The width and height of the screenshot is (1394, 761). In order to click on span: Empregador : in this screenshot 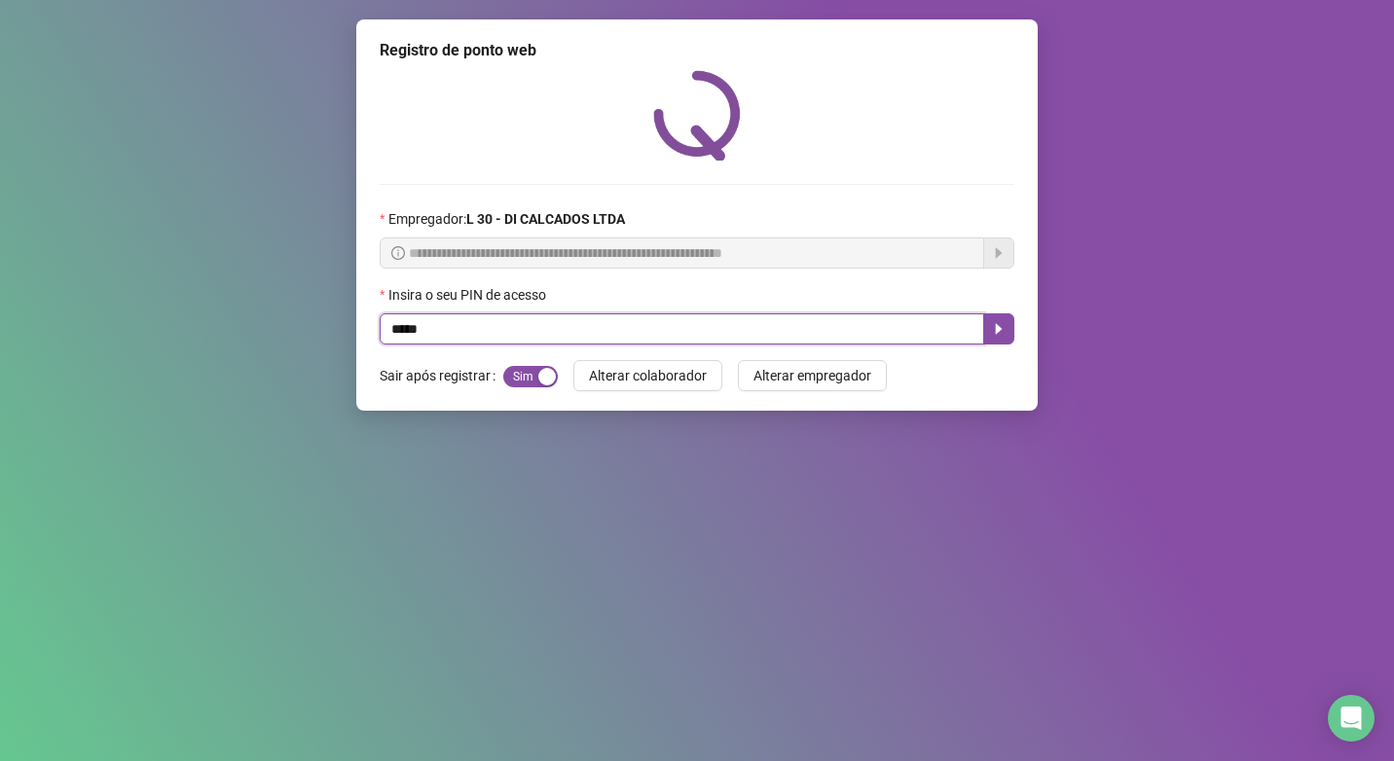, I will do `click(506, 219)`.